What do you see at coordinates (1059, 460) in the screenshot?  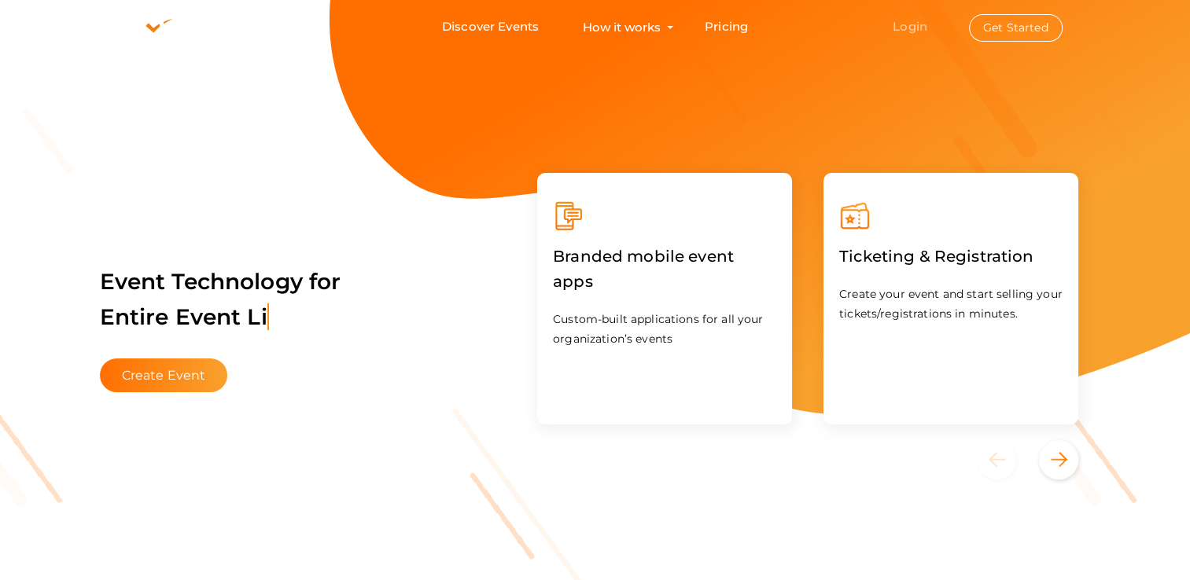 I see `button: Next` at bounding box center [1059, 460].